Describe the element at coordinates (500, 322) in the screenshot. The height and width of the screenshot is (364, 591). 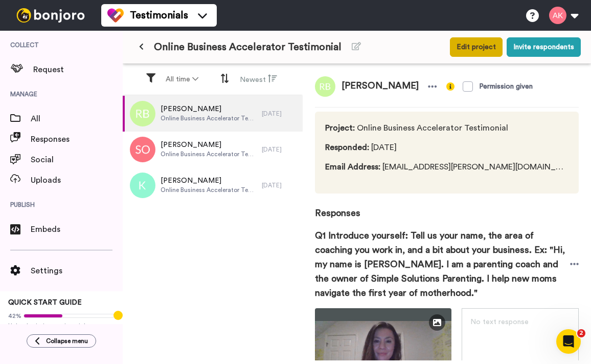
I see `span: No text response` at that location.